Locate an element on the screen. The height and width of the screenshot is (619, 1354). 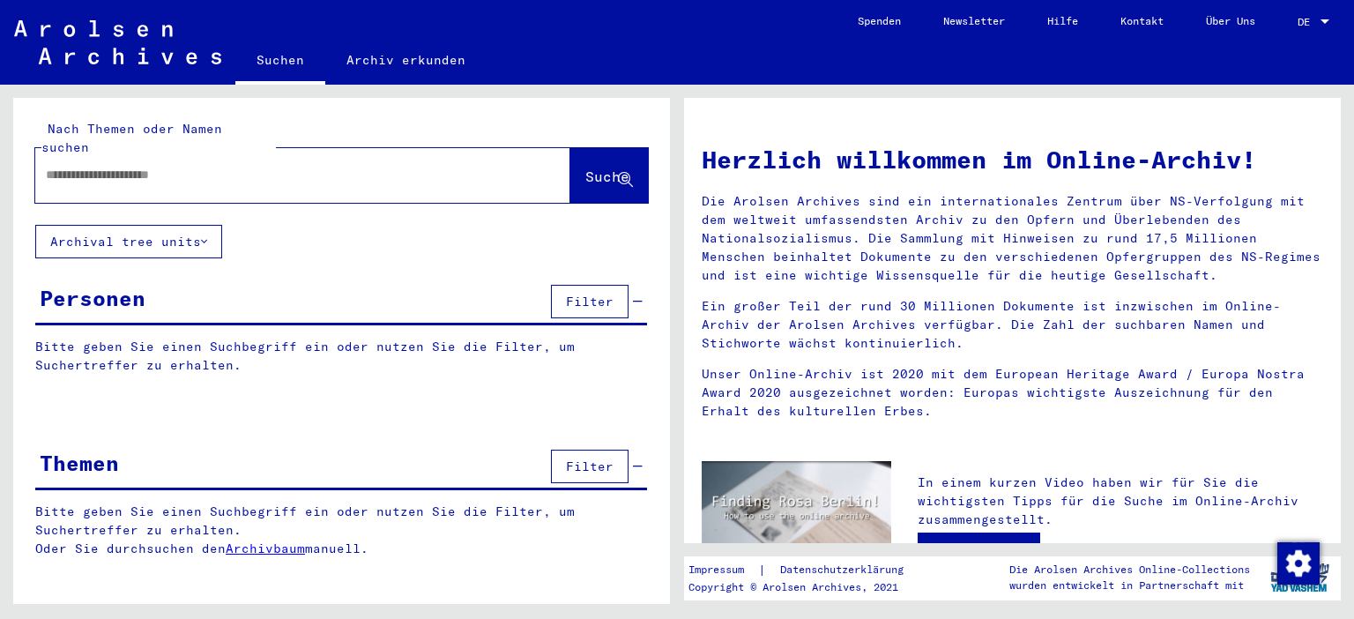
a: Archivbaum is located at coordinates (265, 548).